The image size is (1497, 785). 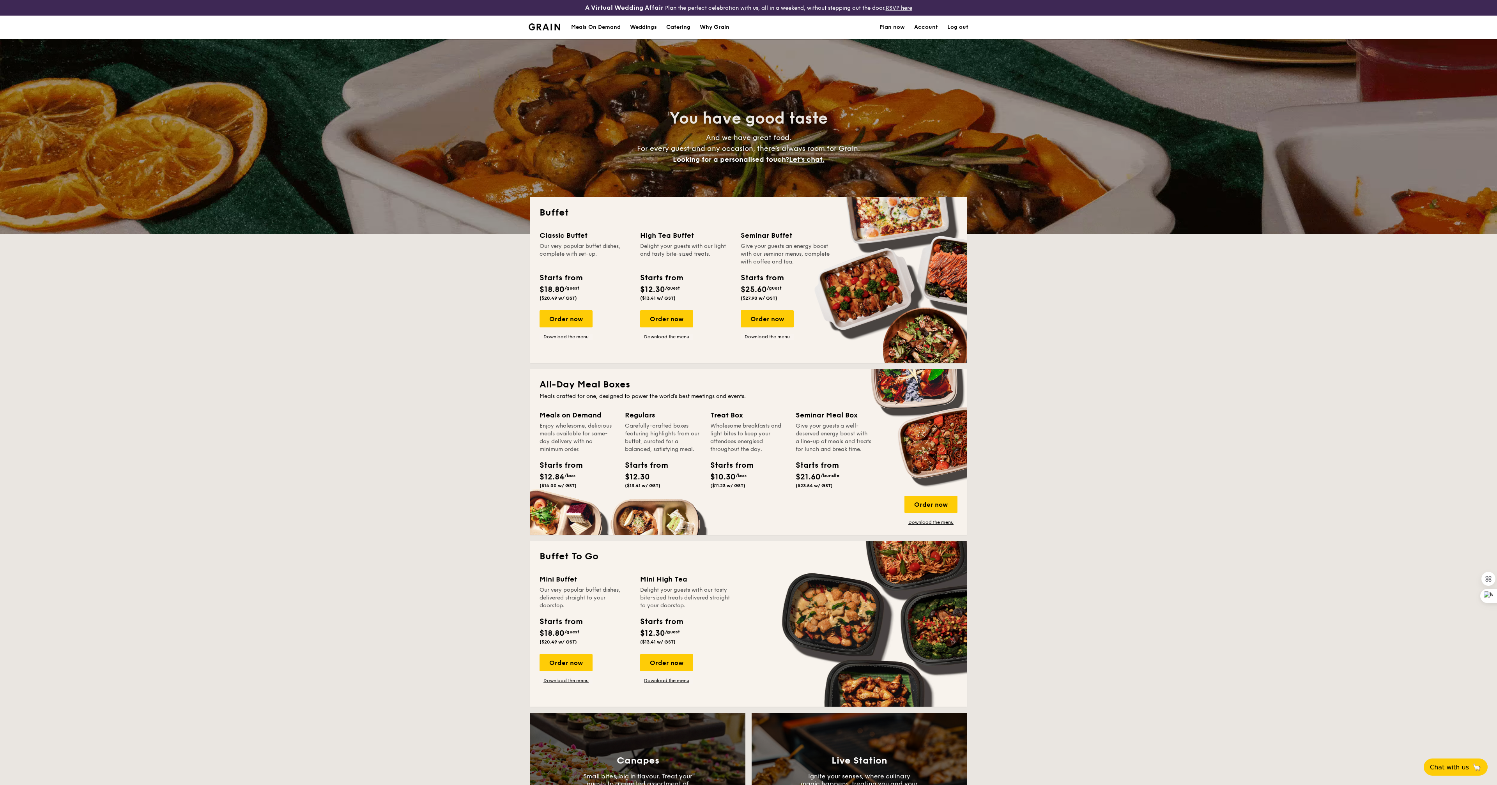 I want to click on h4: A Virtual Wedding Affair, so click(x=624, y=8).